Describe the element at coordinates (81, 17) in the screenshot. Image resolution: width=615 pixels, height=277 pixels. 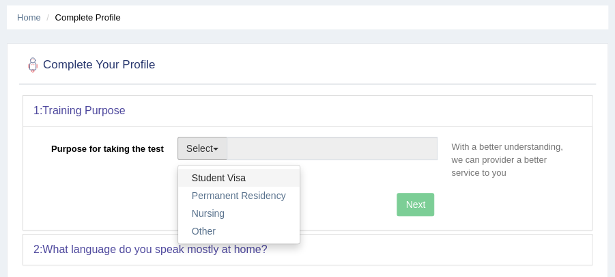
I see `li: Complete Profile` at that location.